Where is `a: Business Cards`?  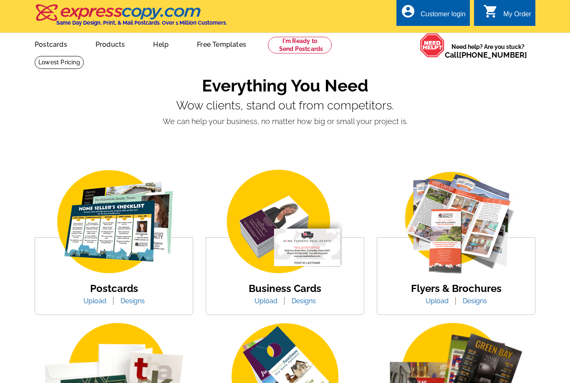
a: Business Cards is located at coordinates (285, 288).